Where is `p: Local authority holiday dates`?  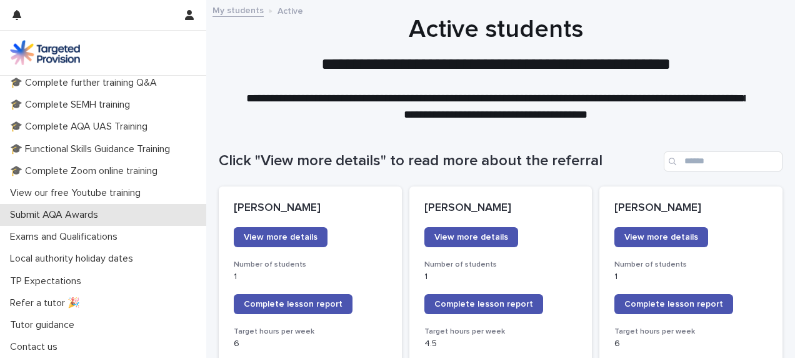 p: Local authority holiday dates is located at coordinates (74, 258).